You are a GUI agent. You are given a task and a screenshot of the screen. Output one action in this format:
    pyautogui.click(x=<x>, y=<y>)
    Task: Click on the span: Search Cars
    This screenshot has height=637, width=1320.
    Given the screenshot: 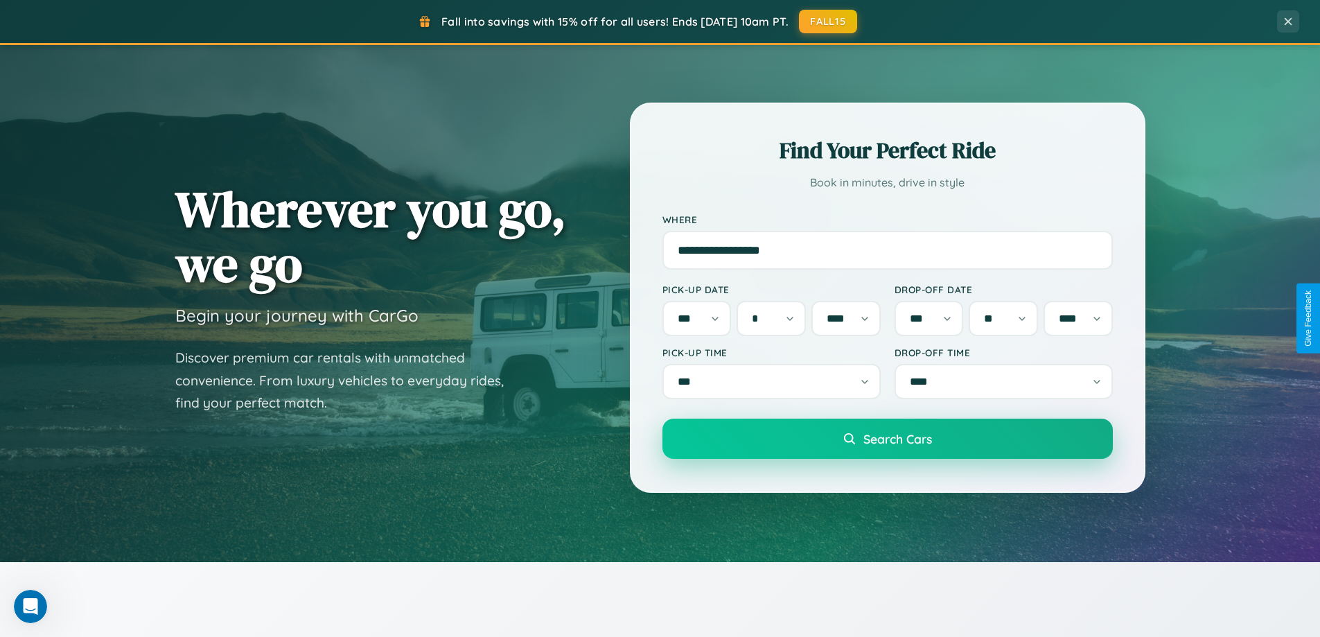 What is the action you would take?
    pyautogui.click(x=897, y=439)
    